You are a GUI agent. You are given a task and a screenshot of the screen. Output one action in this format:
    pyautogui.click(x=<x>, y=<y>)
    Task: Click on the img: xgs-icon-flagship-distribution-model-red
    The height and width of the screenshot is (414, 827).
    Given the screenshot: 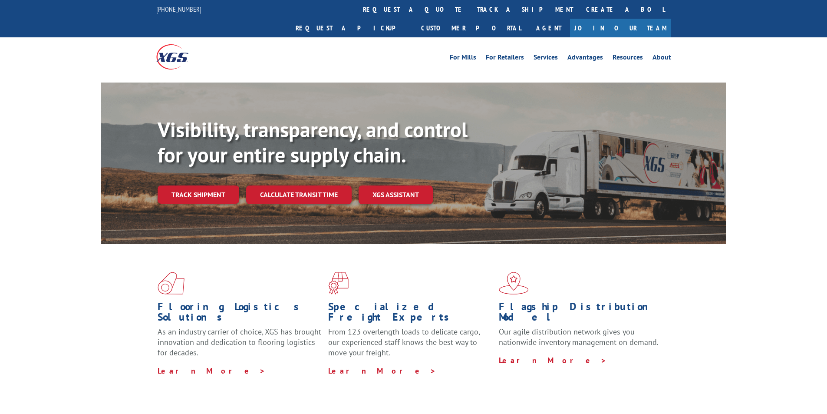 What is the action you would take?
    pyautogui.click(x=514, y=283)
    